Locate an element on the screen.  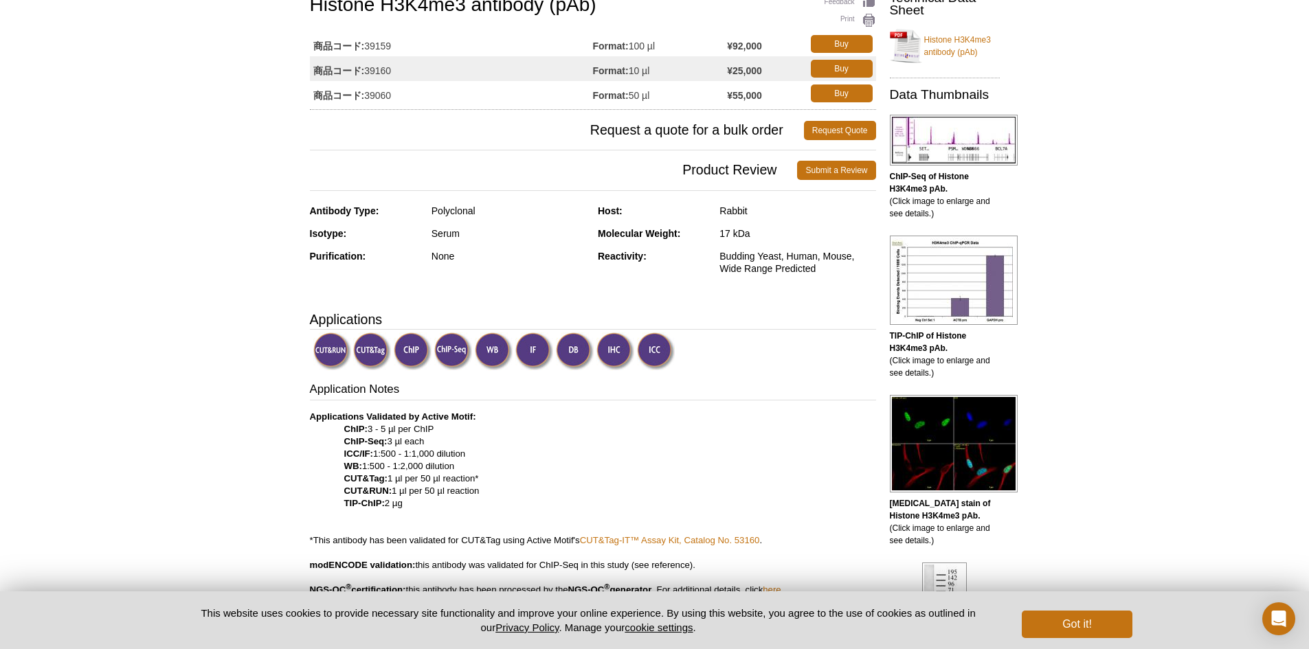
strong: TIP-ChIP: is located at coordinates (364, 503).